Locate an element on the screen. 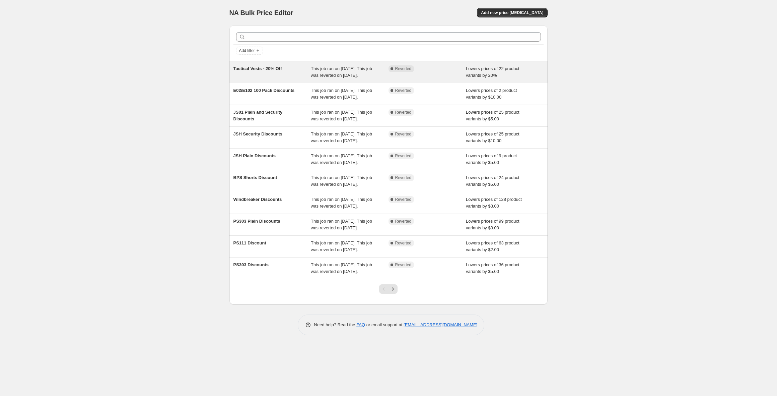  span: Lowers prices of 99 product variants by $3.00 is located at coordinates (493, 224).